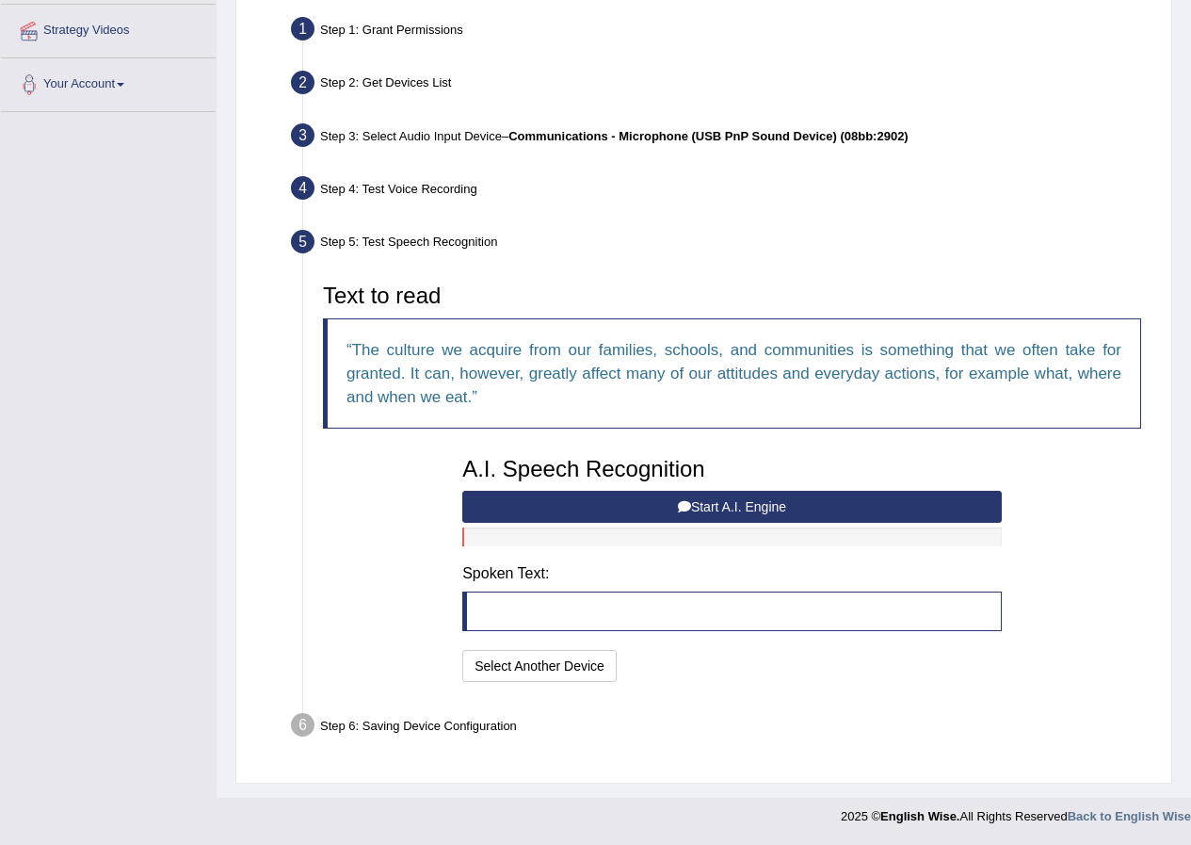  I want to click on h3: Text to read, so click(732, 296).